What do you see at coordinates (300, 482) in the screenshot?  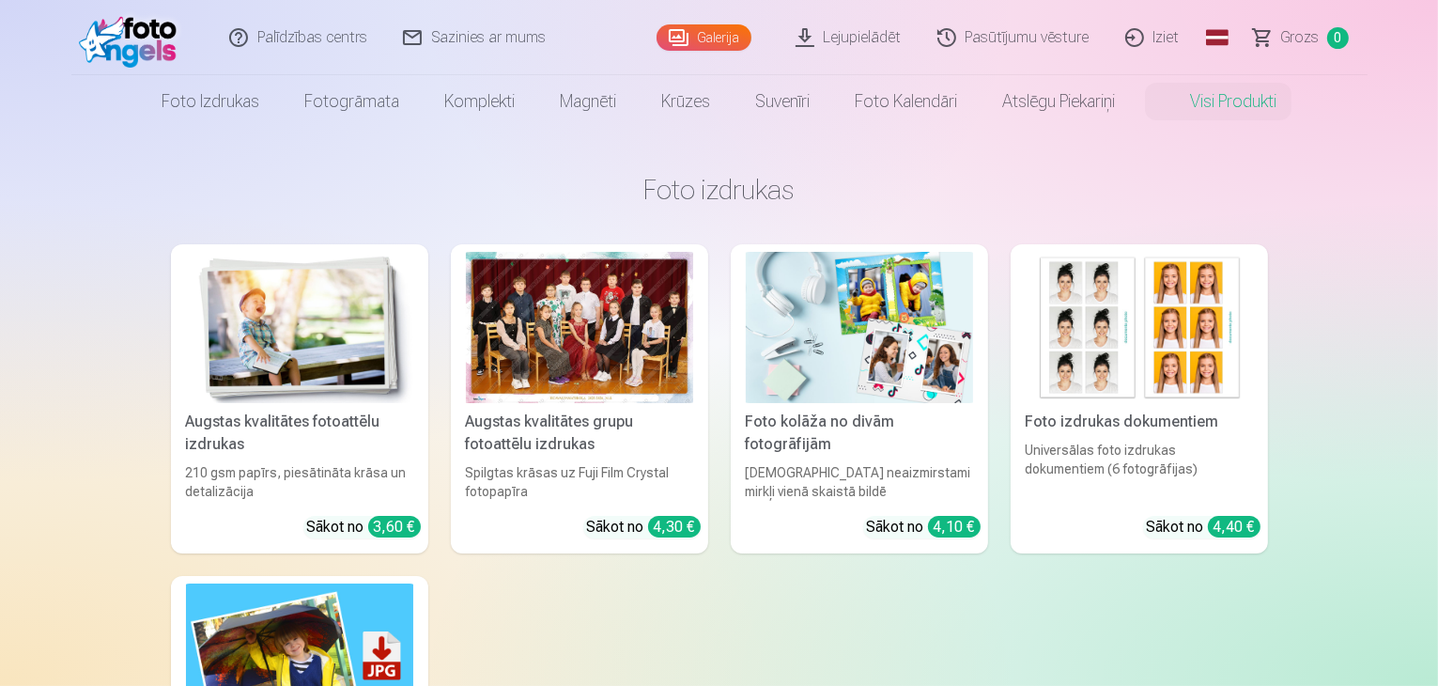 I see `div: 210 gsm papīrs, piesātināta krāsa un detalizācija` at bounding box center [300, 482].